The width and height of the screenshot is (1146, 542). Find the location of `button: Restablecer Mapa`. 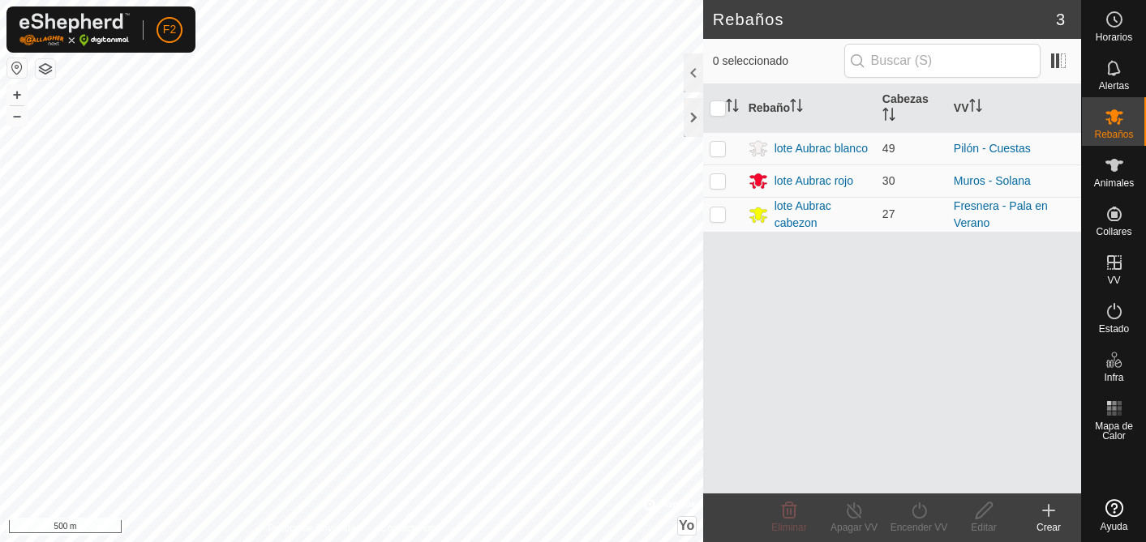

button: Restablecer Mapa is located at coordinates (17, 68).